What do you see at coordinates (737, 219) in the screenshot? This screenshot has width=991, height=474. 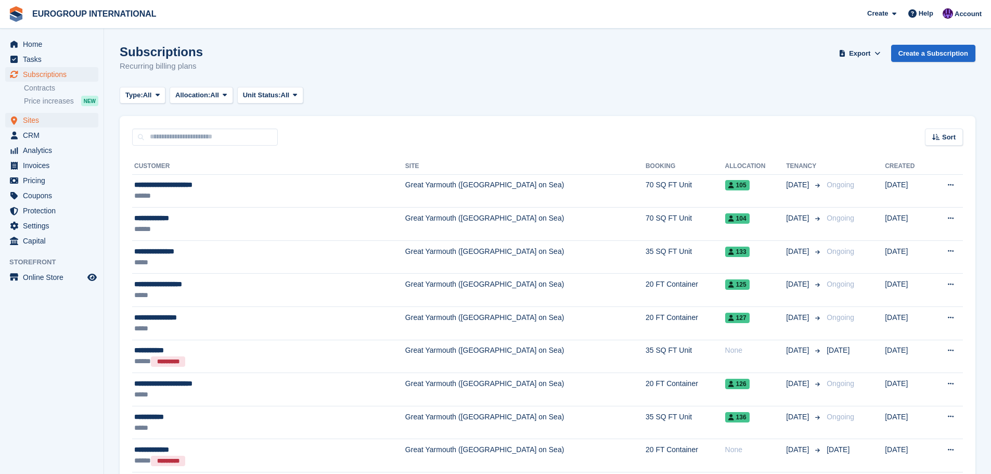 I see `span: 104` at bounding box center [737, 219].